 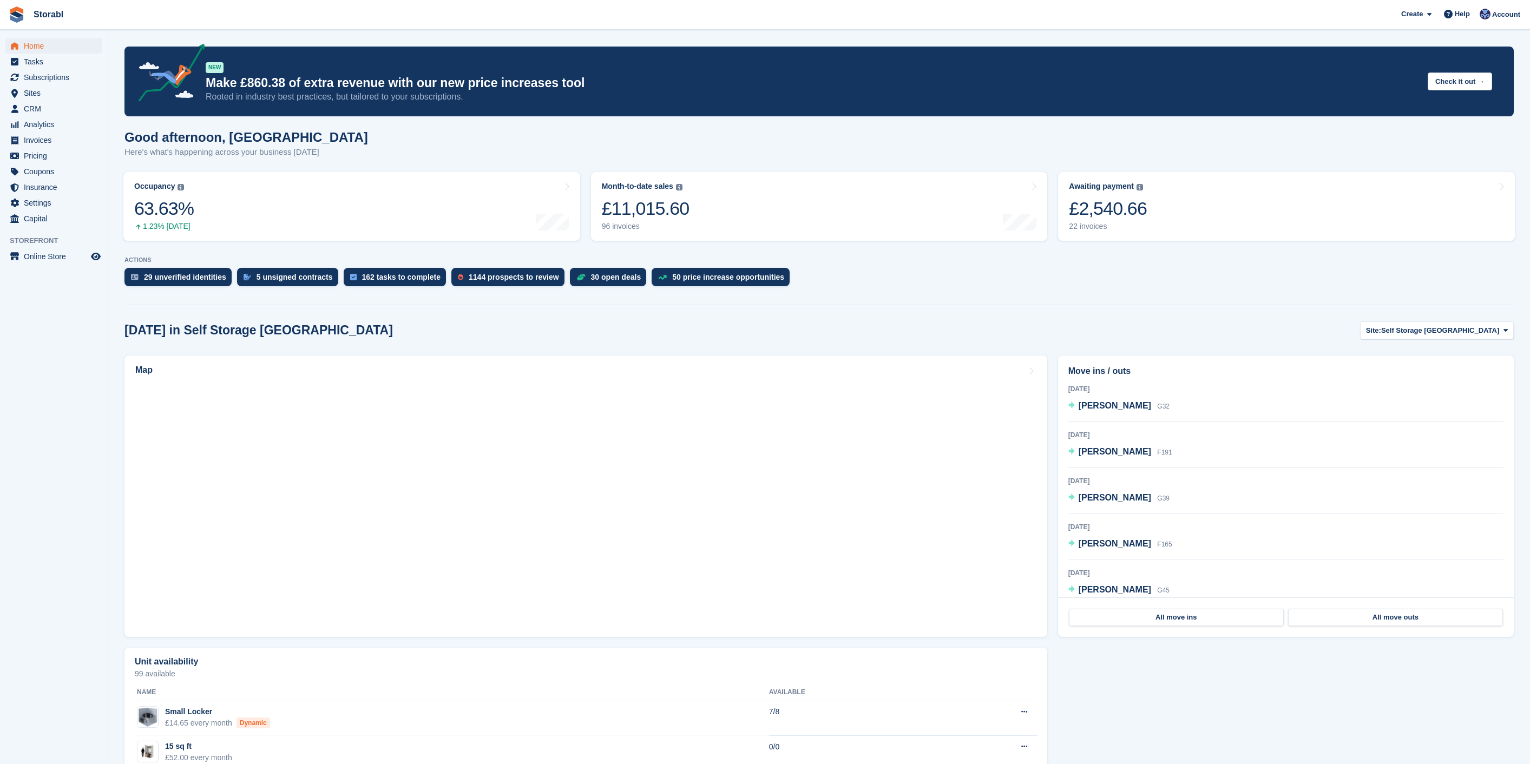 I want to click on span: G32, so click(x=1163, y=406).